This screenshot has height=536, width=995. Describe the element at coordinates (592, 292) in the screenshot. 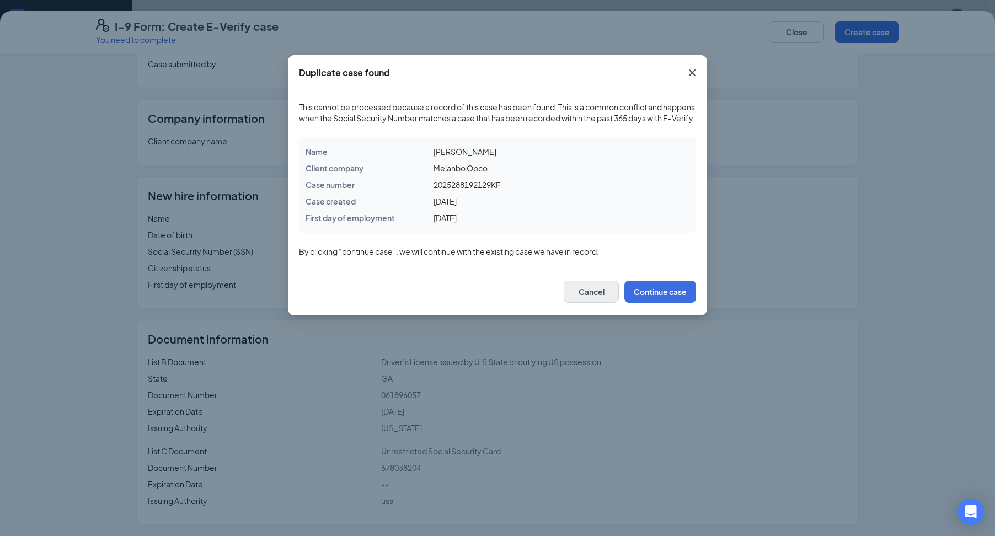

I see `button: Cancel` at that location.